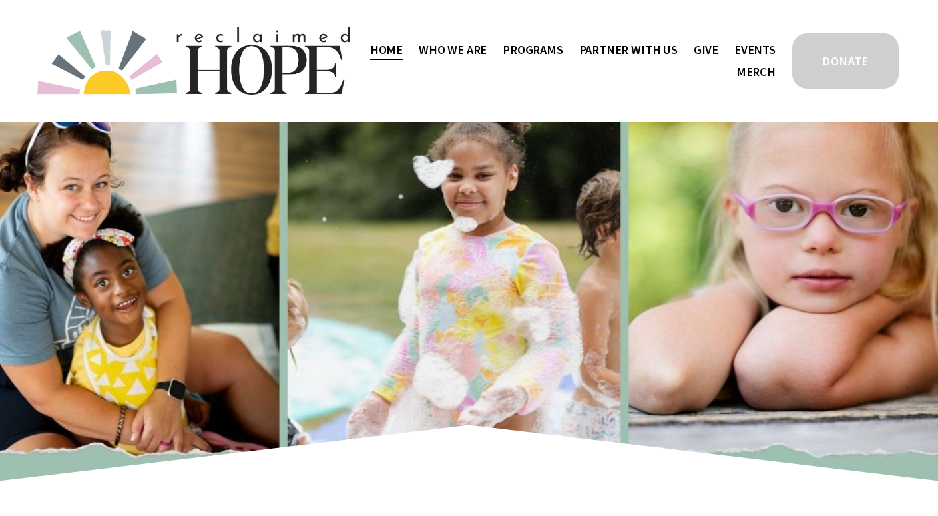  What do you see at coordinates (193, 61) in the screenshot?
I see `img: Reclaimed Hope Initiative` at bounding box center [193, 61].